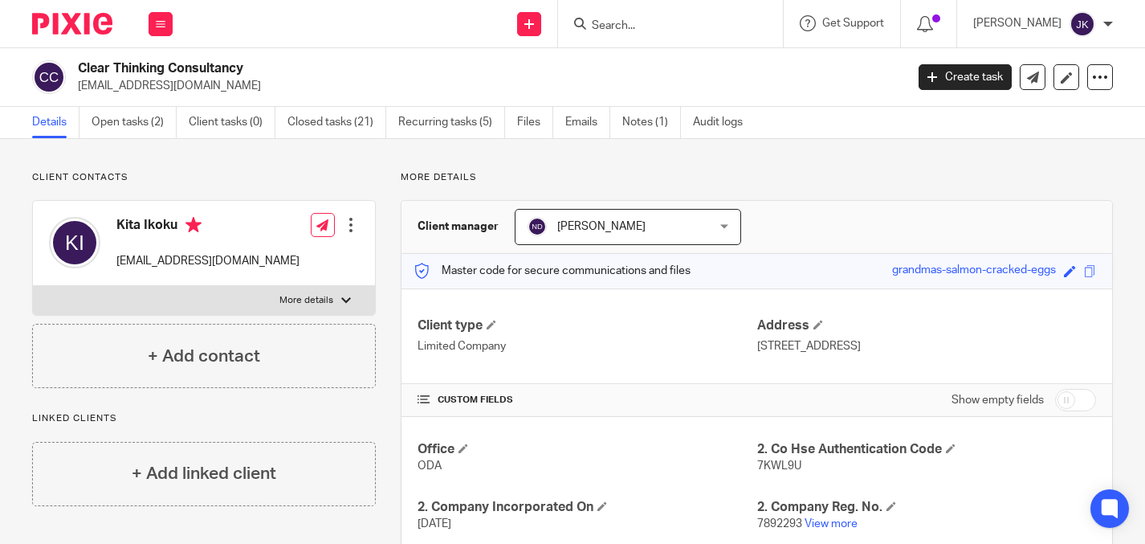 This screenshot has height=544, width=1145. What do you see at coordinates (724, 122) in the screenshot?
I see `a: Audit logs` at bounding box center [724, 122].